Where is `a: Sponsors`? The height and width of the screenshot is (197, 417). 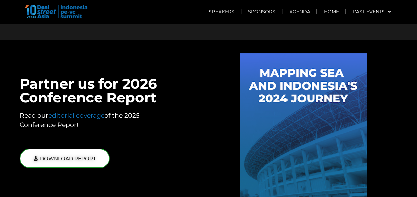
a: Sponsors is located at coordinates (261, 12).